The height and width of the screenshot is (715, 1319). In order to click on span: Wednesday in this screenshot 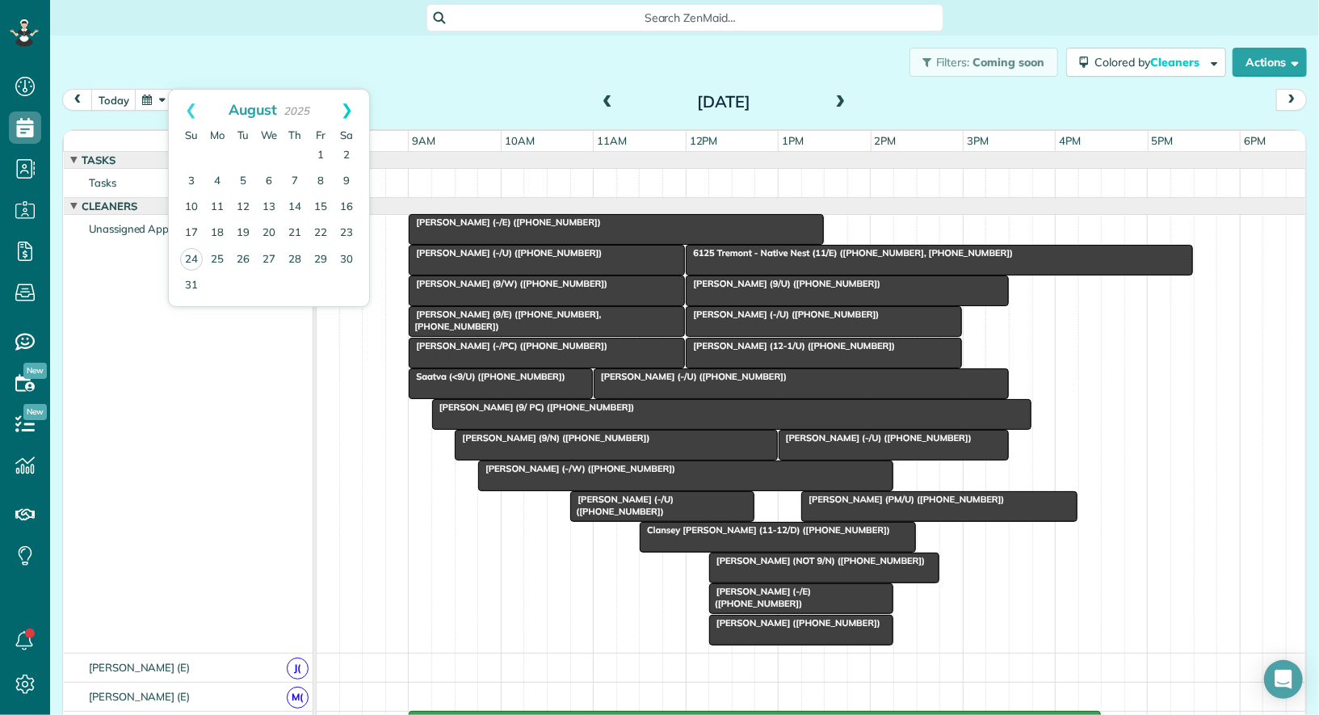, I will do `click(269, 135)`.